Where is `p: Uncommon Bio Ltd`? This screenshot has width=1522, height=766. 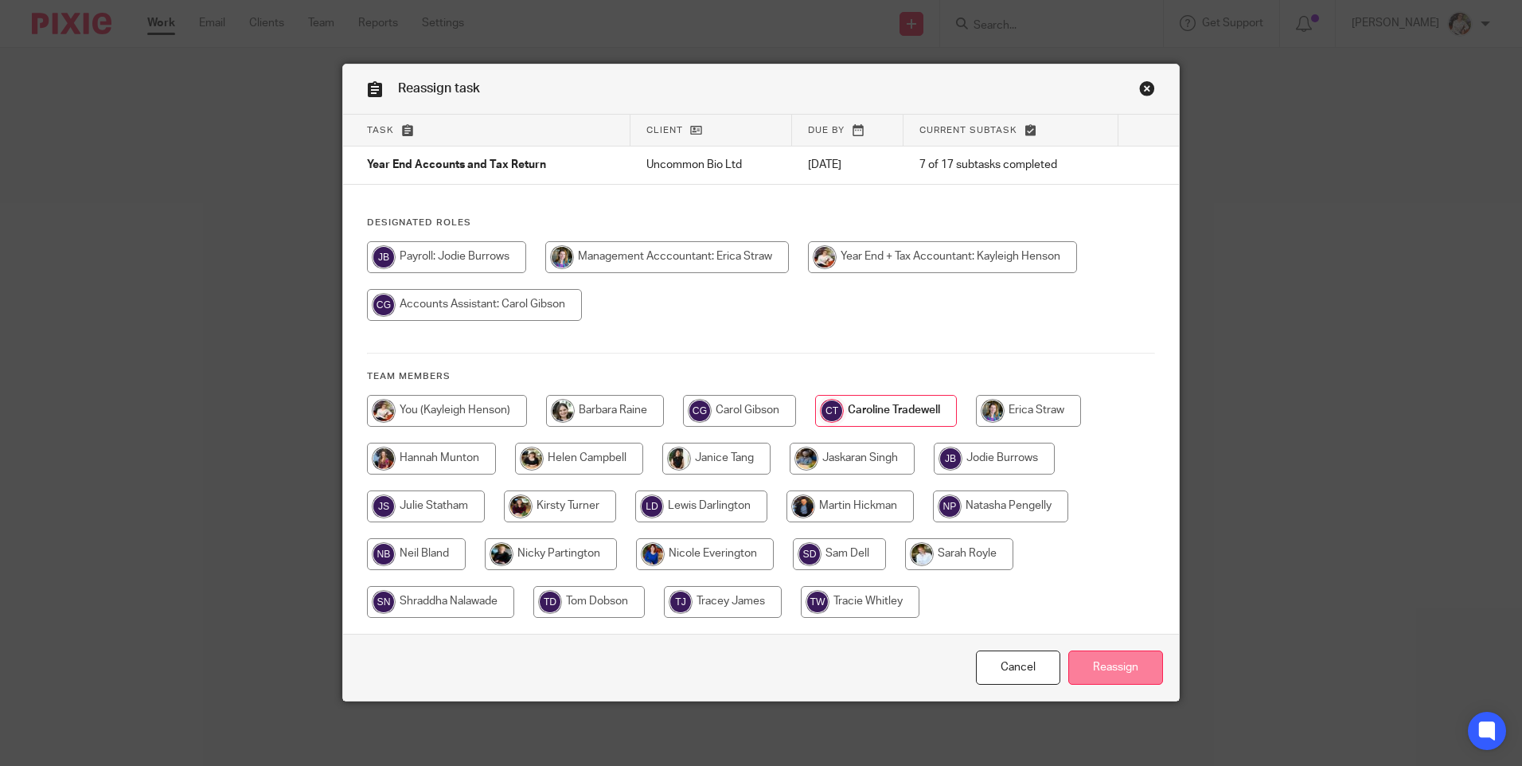
p: Uncommon Bio Ltd is located at coordinates (711, 165).